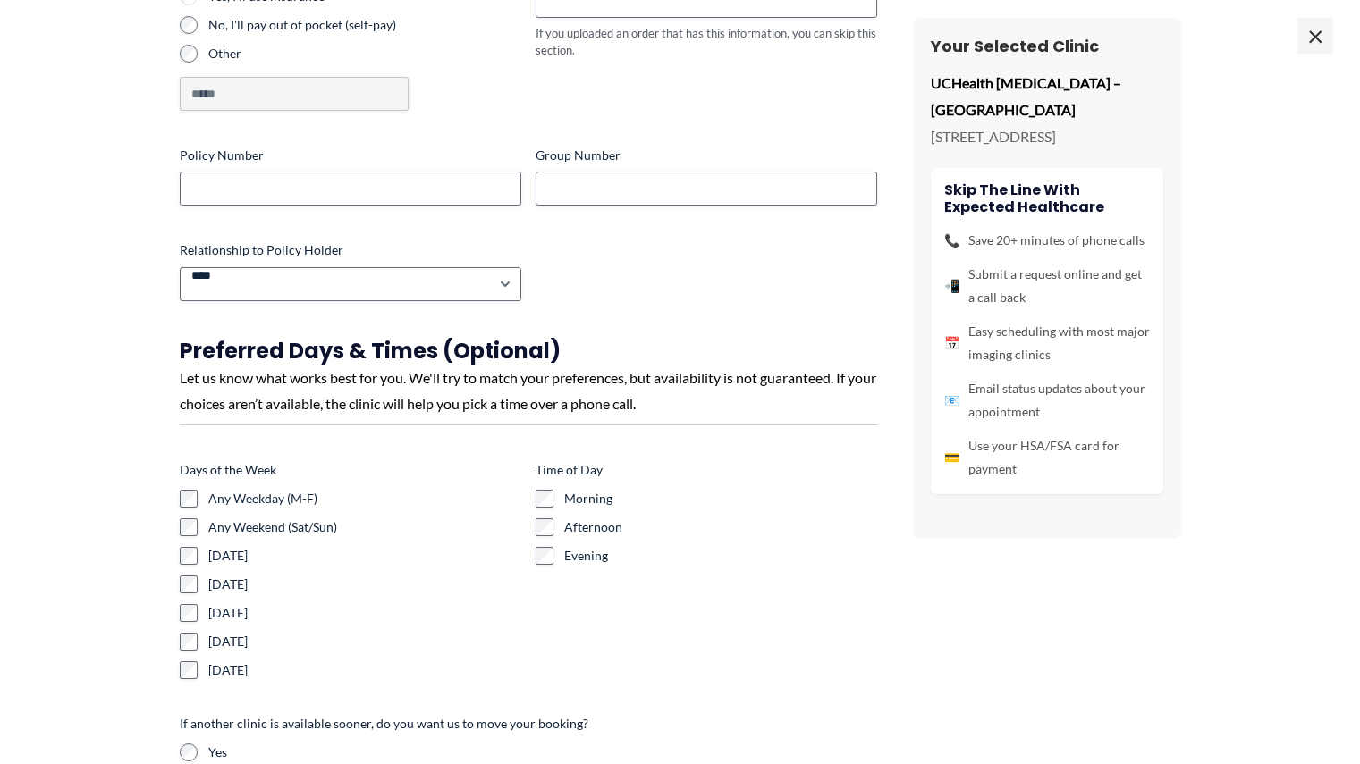 The image size is (1360, 764). I want to click on label: No, I'll pay out of pocket (self-pay), so click(365, 25).